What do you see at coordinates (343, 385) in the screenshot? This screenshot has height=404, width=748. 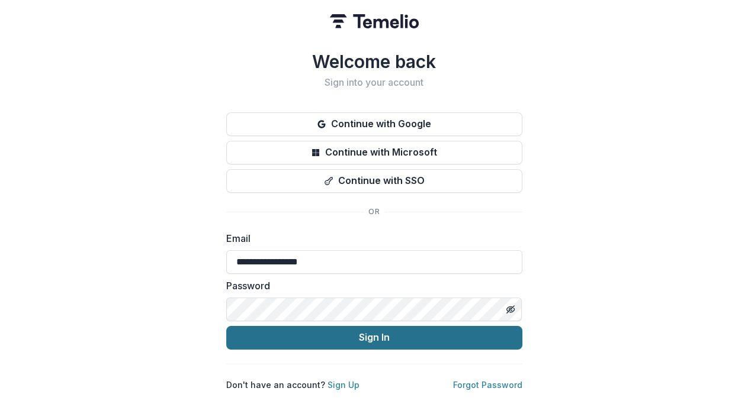 I see `a: Sign Up` at bounding box center [343, 385].